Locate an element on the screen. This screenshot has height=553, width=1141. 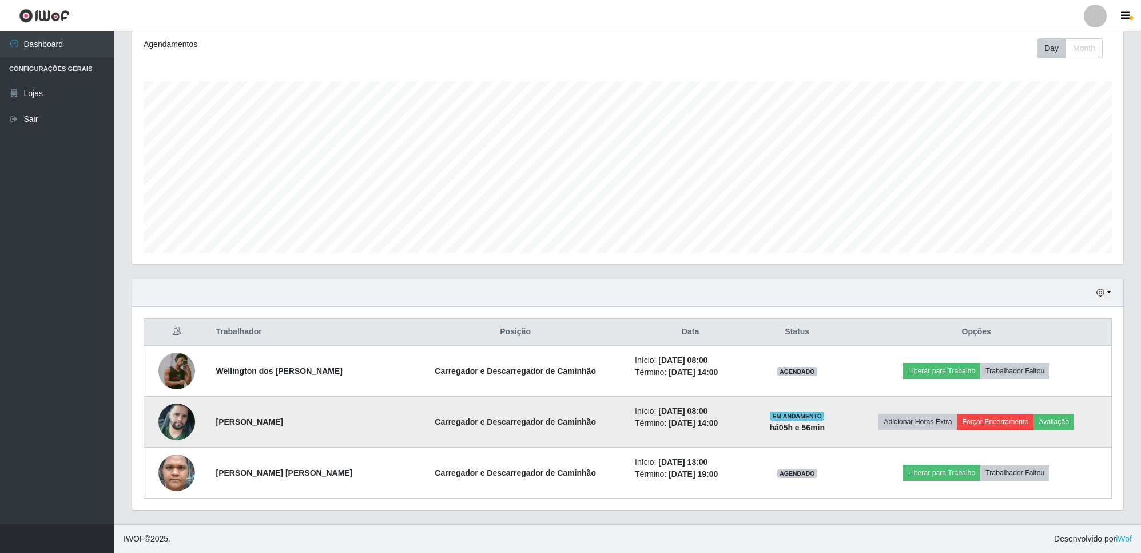
th: Posição is located at coordinates (515, 332).